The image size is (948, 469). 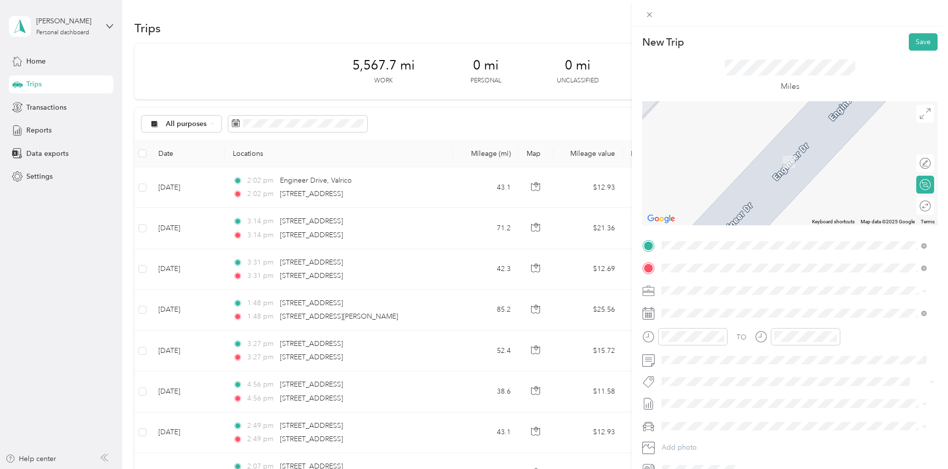 What do you see at coordinates (790, 86) in the screenshot?
I see `p: Miles` at bounding box center [790, 86].